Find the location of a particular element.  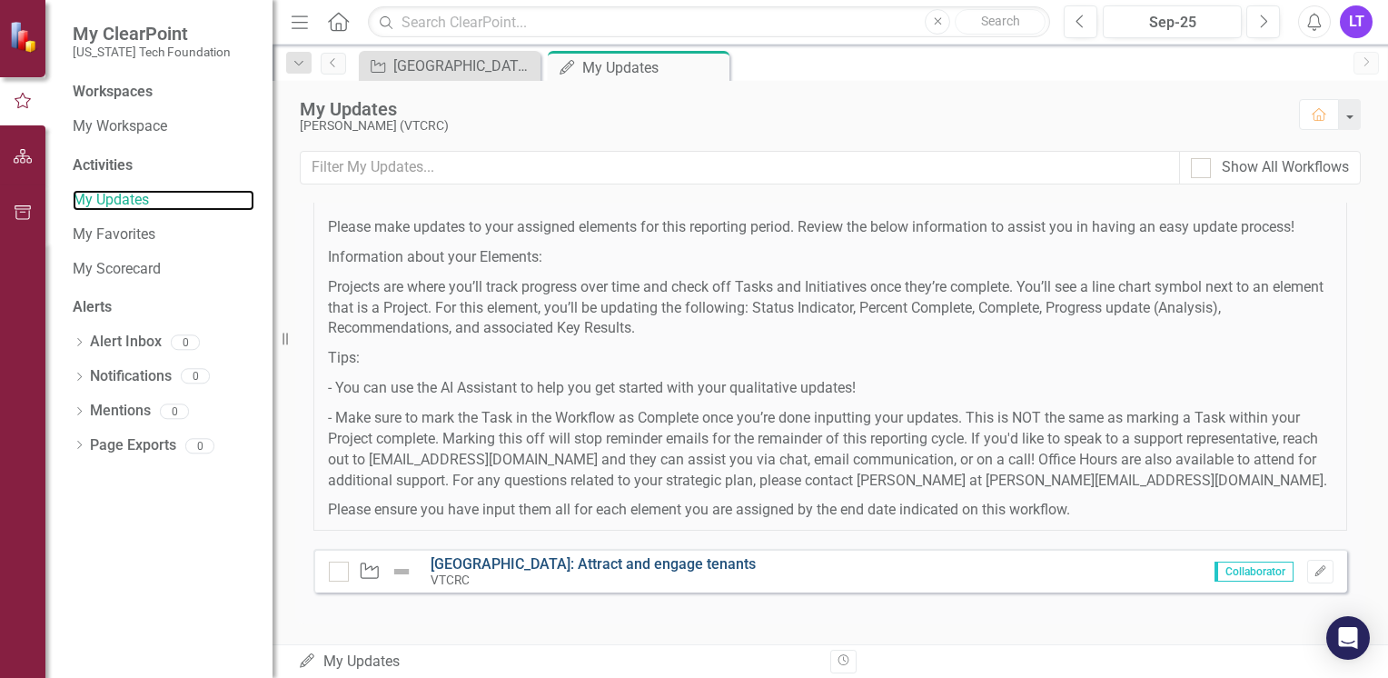

a: Alert Inbox is located at coordinates (125, 342).